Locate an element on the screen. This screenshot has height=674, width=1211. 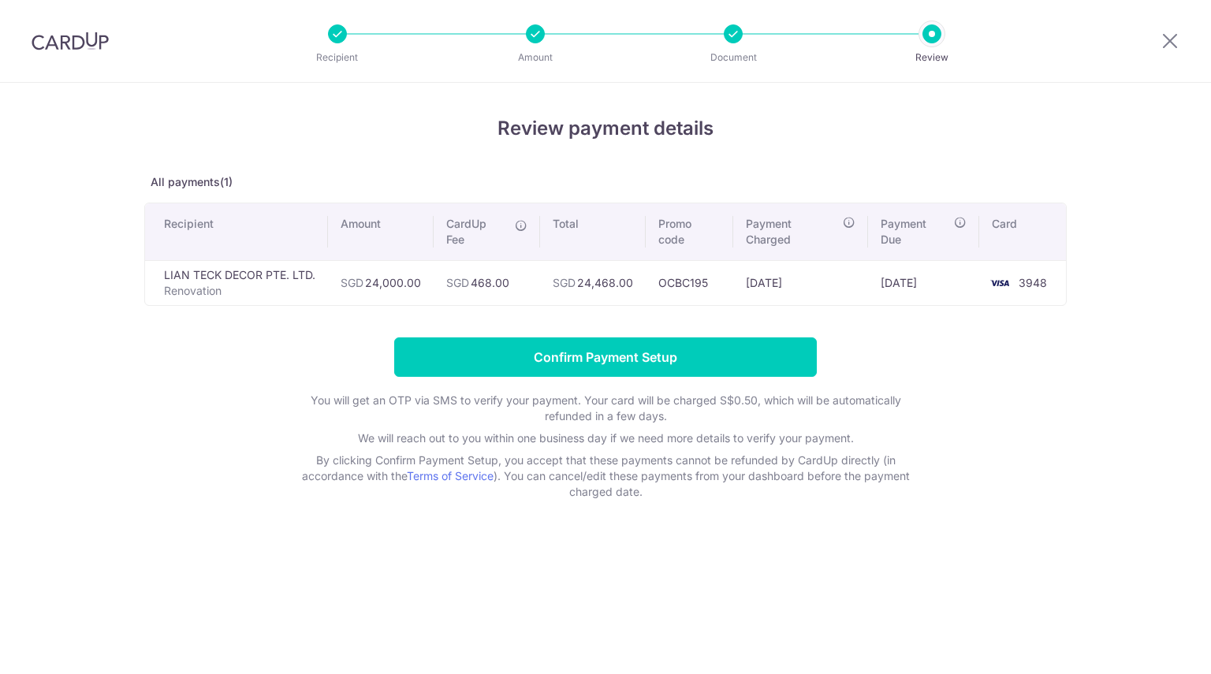
img: <span class="translation_missing" title="translation missing: en.account_steps.new_confirm_form.b... is located at coordinates (1000, 283).